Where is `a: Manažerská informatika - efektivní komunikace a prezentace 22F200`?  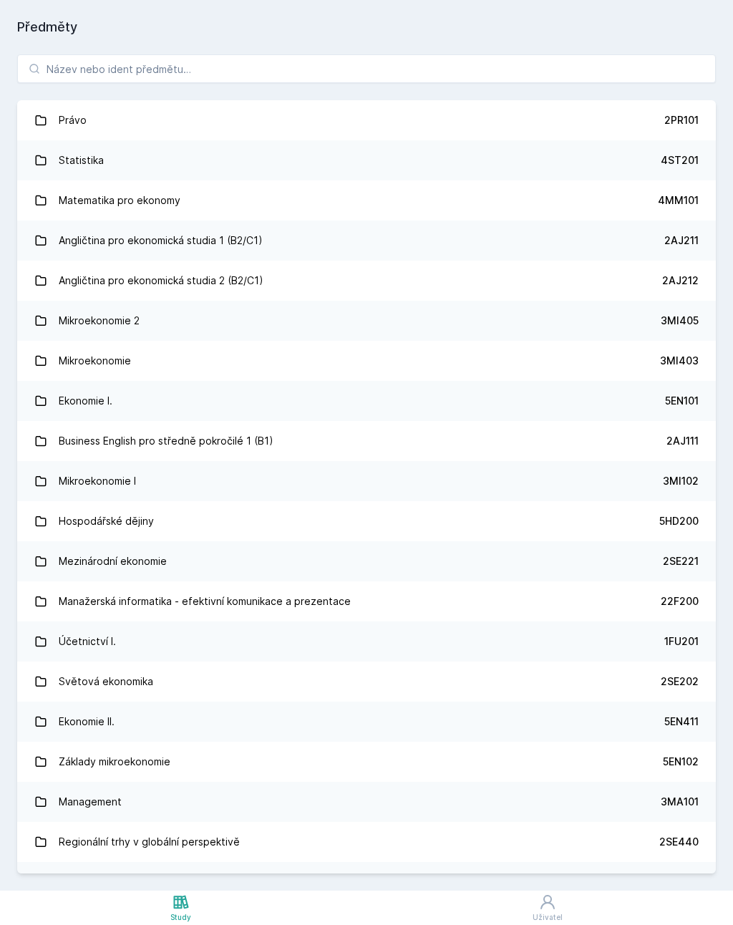
a: Manažerská informatika - efektivní komunikace a prezentace 22F200 is located at coordinates (367, 602).